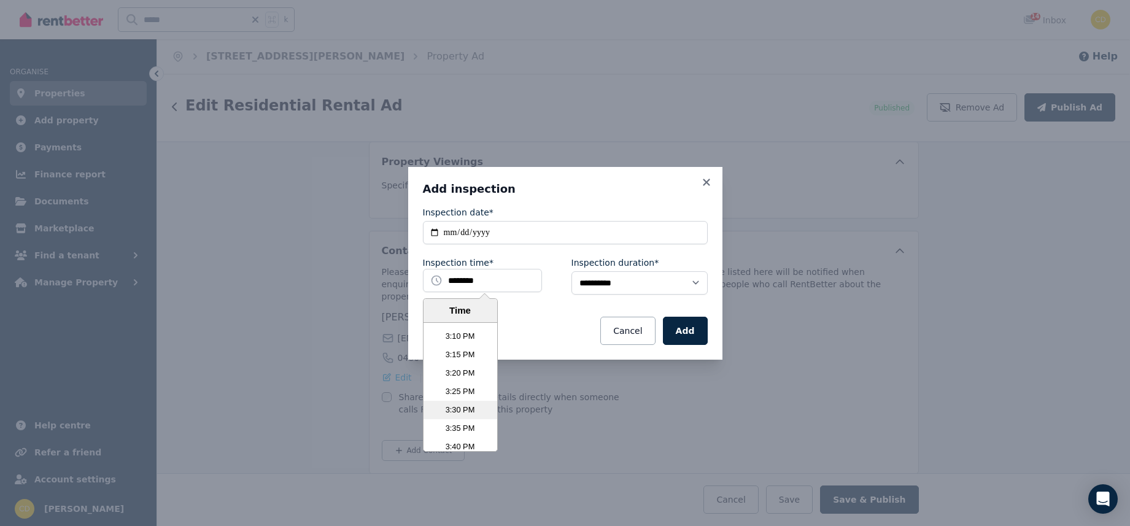  I want to click on label: Inspection date*, so click(458, 212).